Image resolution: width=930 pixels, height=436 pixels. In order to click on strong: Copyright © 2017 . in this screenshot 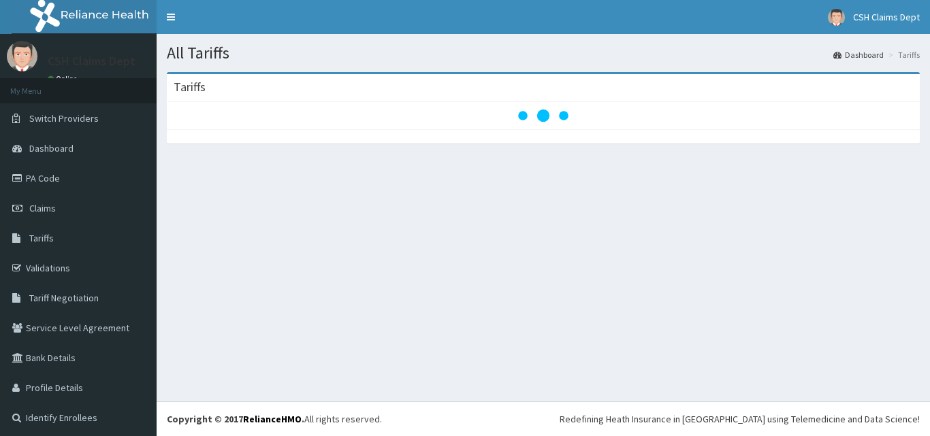, I will do `click(236, 419)`.